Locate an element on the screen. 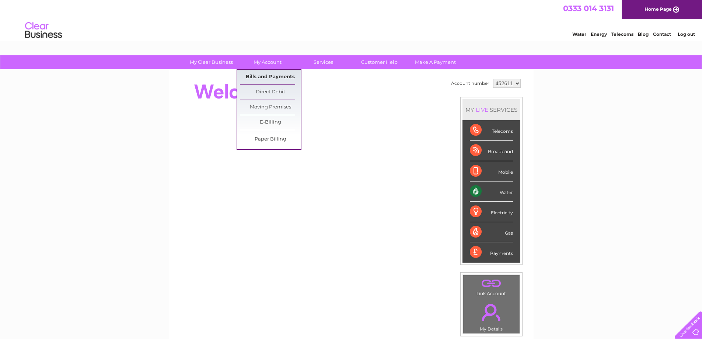  td: Account number is located at coordinates (470, 83).